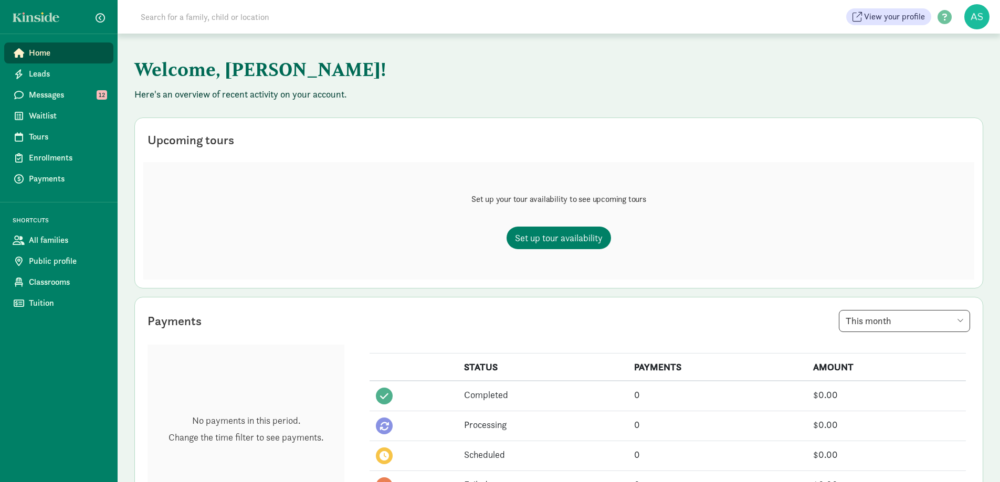 The image size is (1000, 482). Describe the element at coordinates (67, 137) in the screenshot. I see `span: Tours` at that location.